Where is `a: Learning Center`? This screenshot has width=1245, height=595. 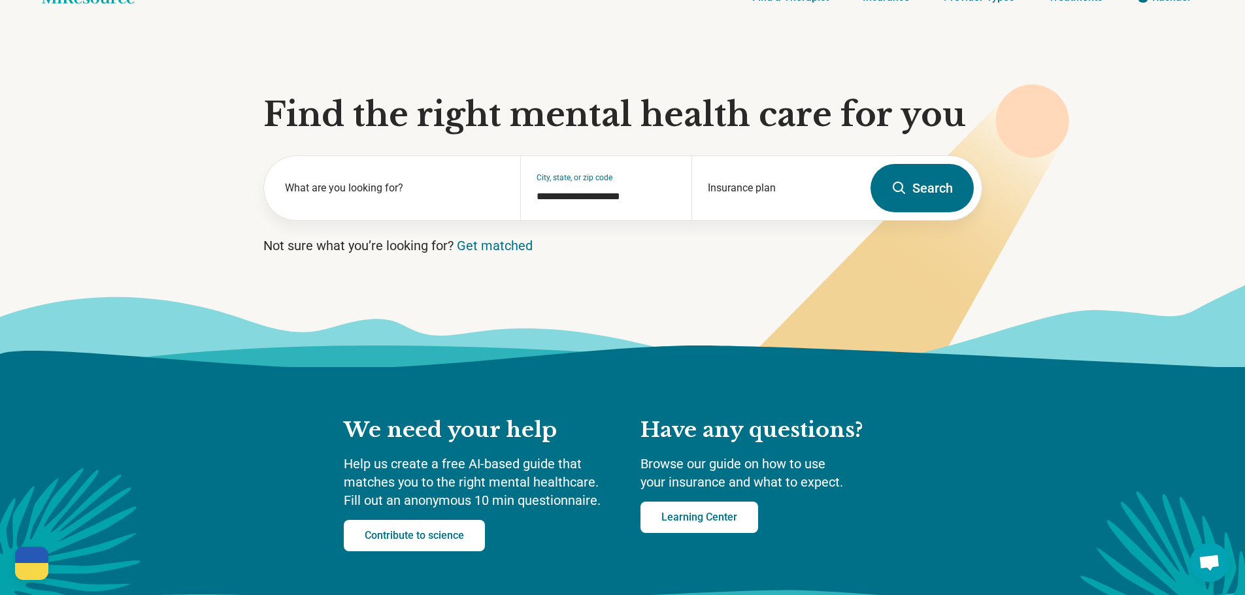
a: Learning Center is located at coordinates (699, 518).